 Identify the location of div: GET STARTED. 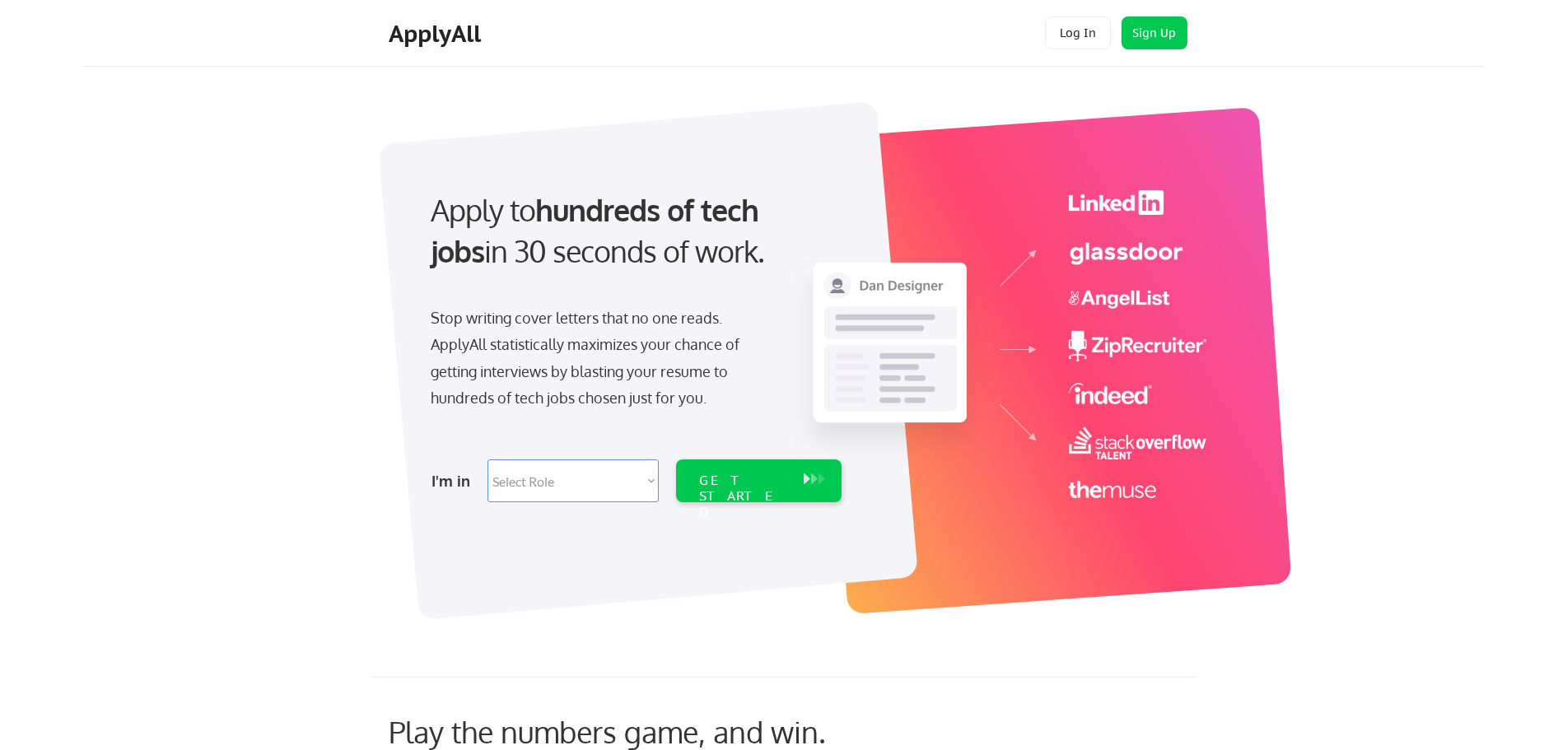
(743, 496).